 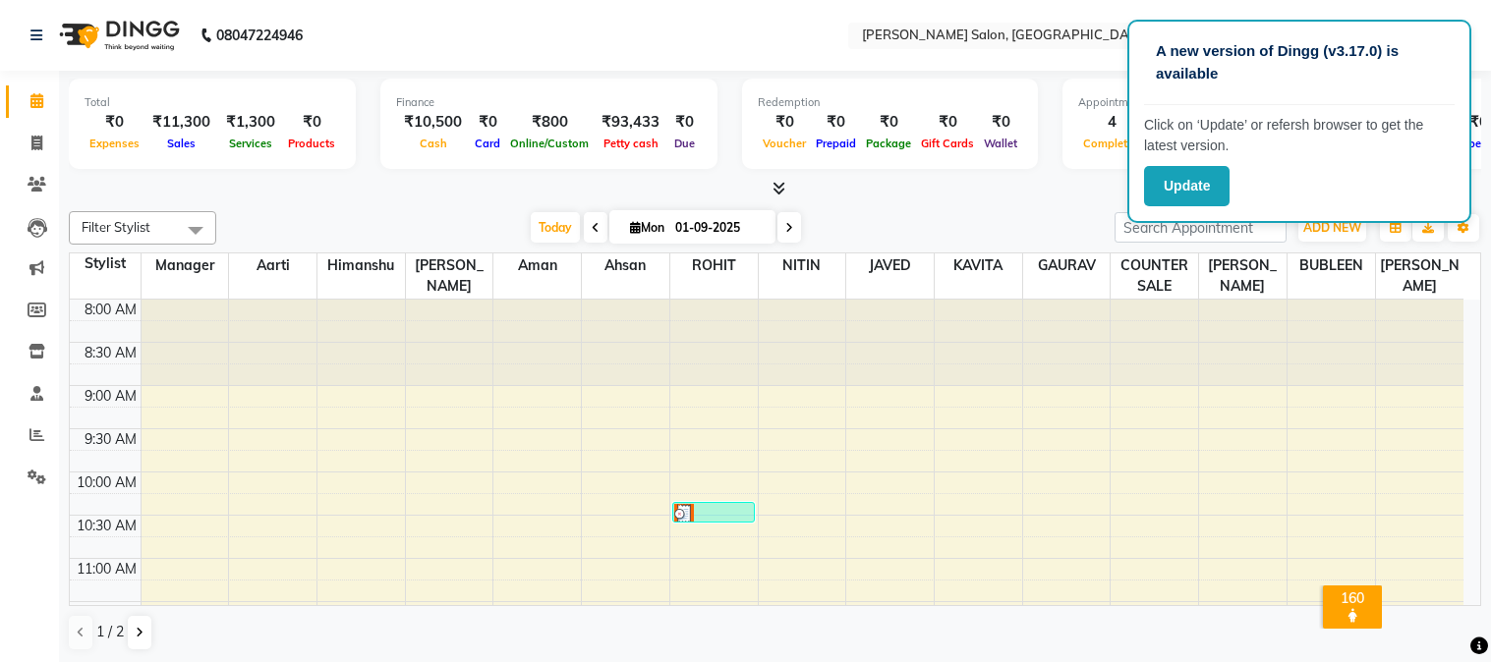 What do you see at coordinates (110, 632) in the screenshot?
I see `span: 1 / 2` at bounding box center [110, 632].